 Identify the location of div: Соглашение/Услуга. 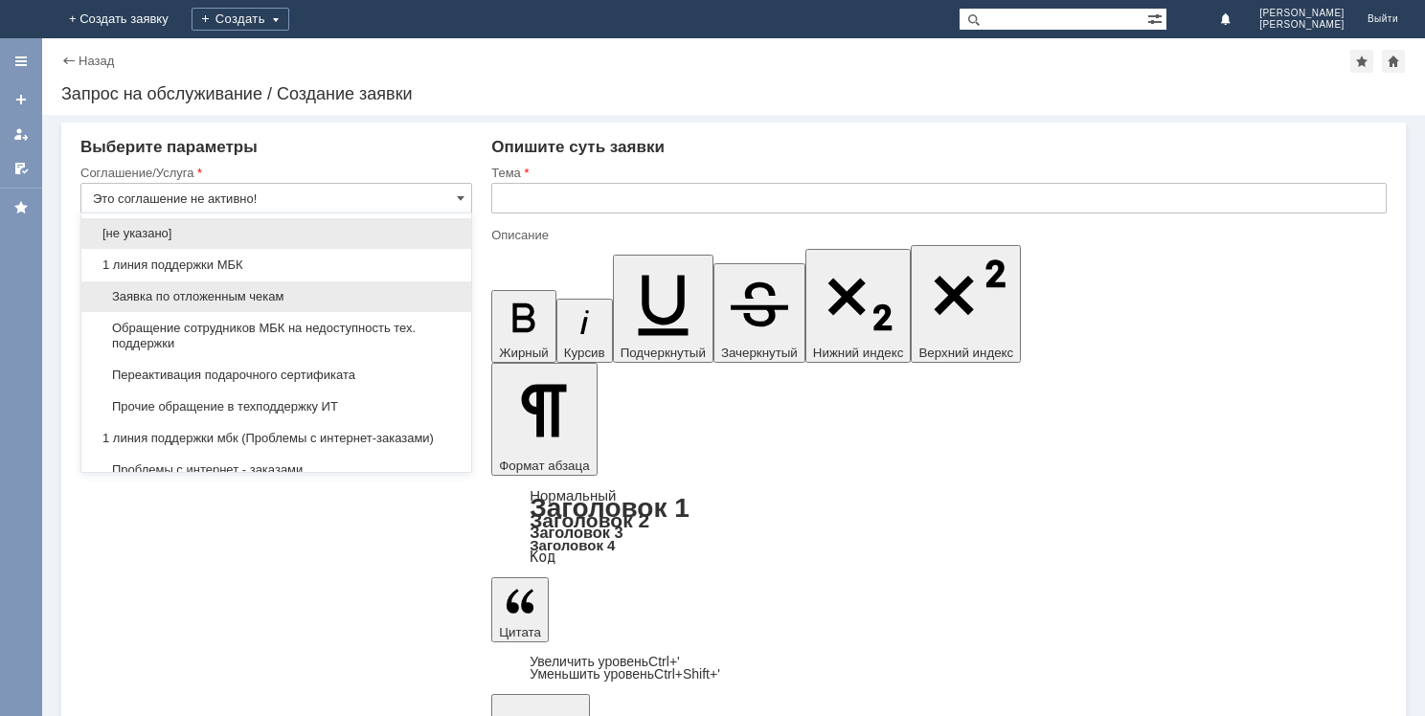
(274, 172).